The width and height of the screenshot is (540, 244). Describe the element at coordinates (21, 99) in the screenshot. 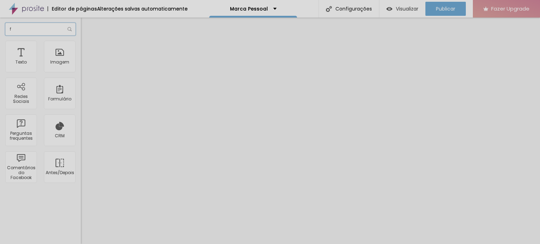

I see `div: Redes Sociais` at that location.